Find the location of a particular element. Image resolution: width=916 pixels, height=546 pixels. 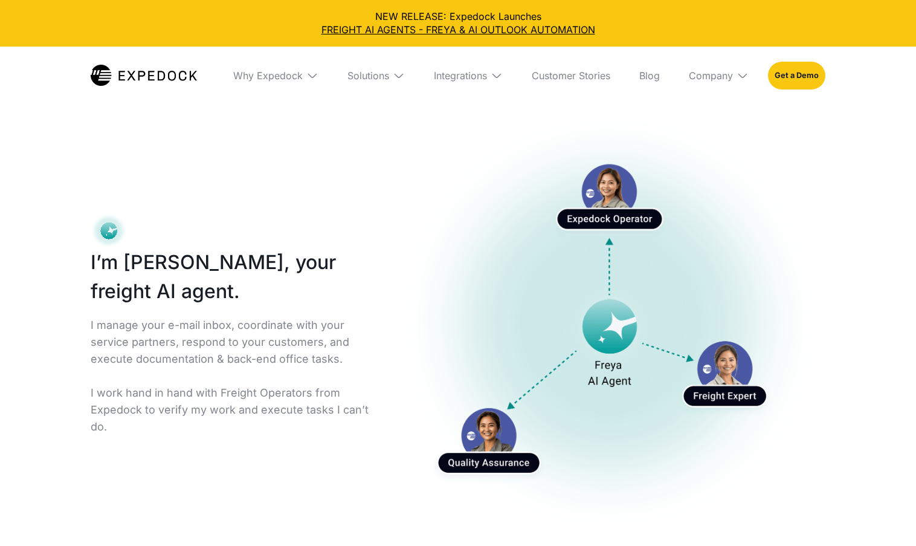

a: Get a Demo is located at coordinates (796, 76).